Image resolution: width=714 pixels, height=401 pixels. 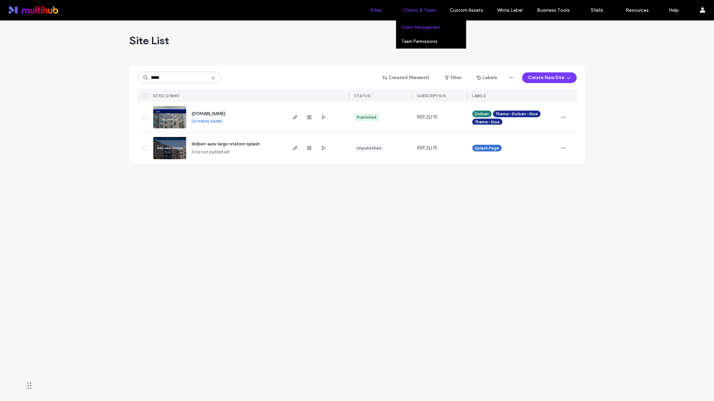 What do you see at coordinates (367, 117) in the screenshot?
I see `div: Published` at bounding box center [367, 117].